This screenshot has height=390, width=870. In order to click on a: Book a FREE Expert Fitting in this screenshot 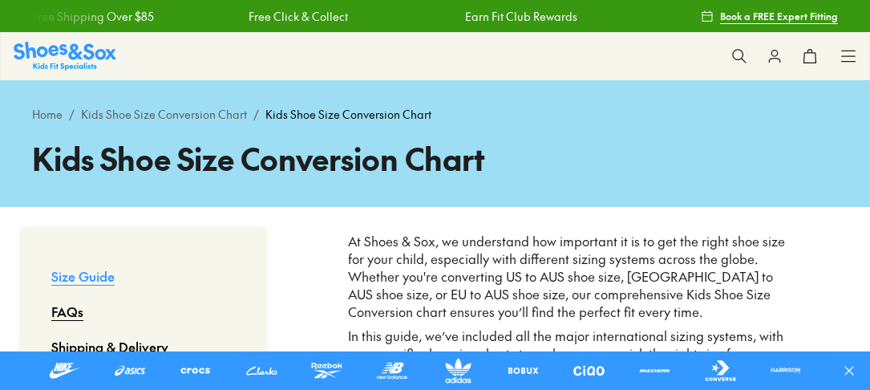, I will do `click(769, 16)`.